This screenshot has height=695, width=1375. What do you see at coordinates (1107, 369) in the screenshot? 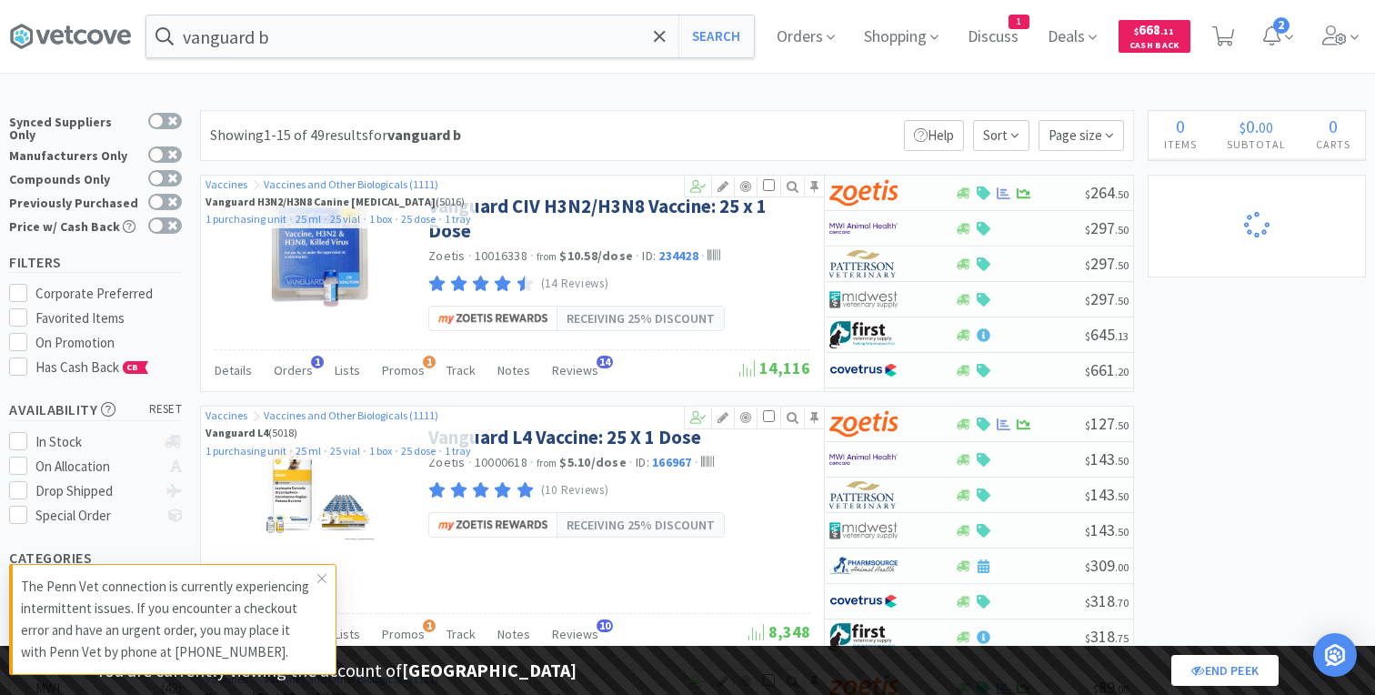
I see `span: 661` at bounding box center [1107, 369].